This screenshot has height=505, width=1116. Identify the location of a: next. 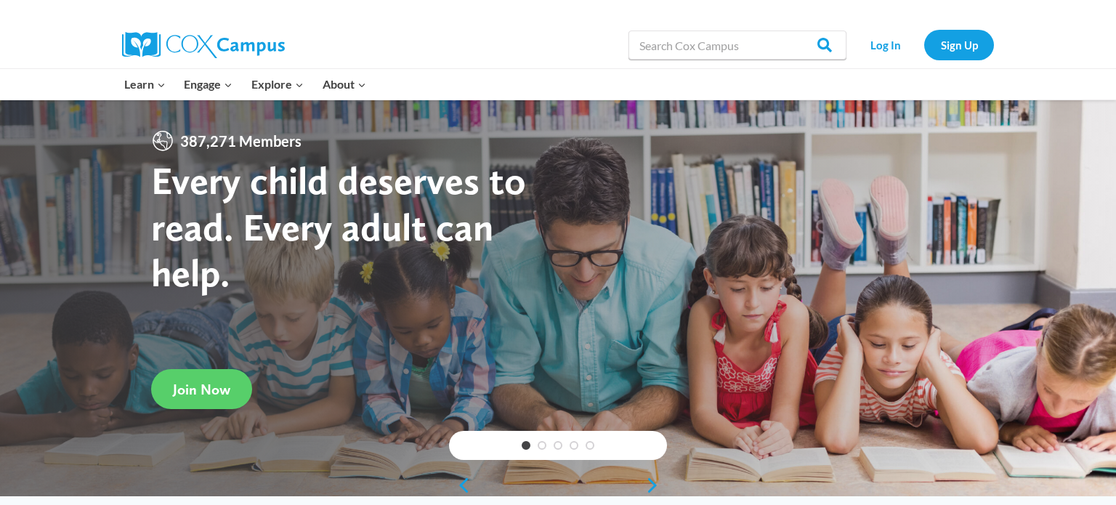
(656, 485).